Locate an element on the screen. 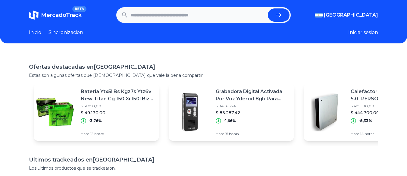  p: Hace 12 horas is located at coordinates (117, 134).